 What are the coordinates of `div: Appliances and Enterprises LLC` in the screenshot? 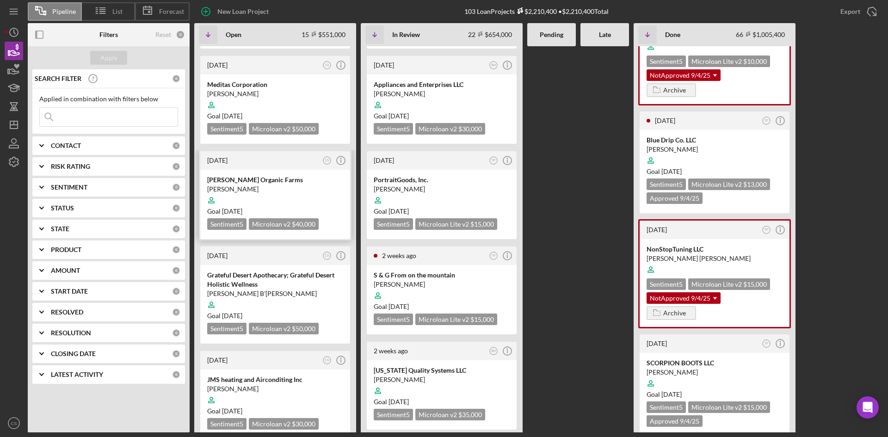 It's located at (442, 85).